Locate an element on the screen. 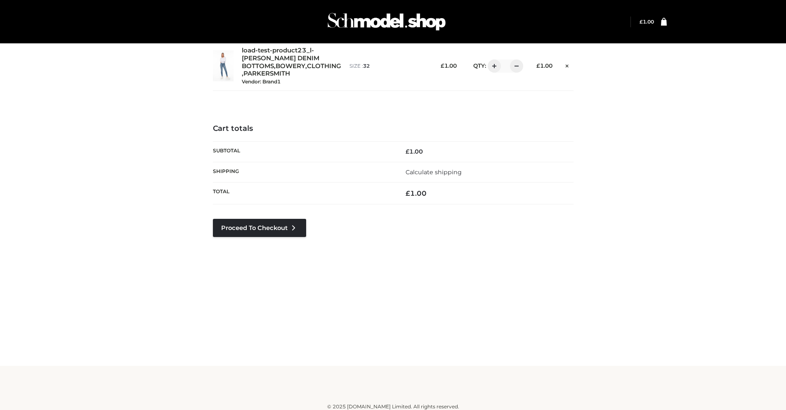  img: Schmodel Admin 964 is located at coordinates (386, 21).